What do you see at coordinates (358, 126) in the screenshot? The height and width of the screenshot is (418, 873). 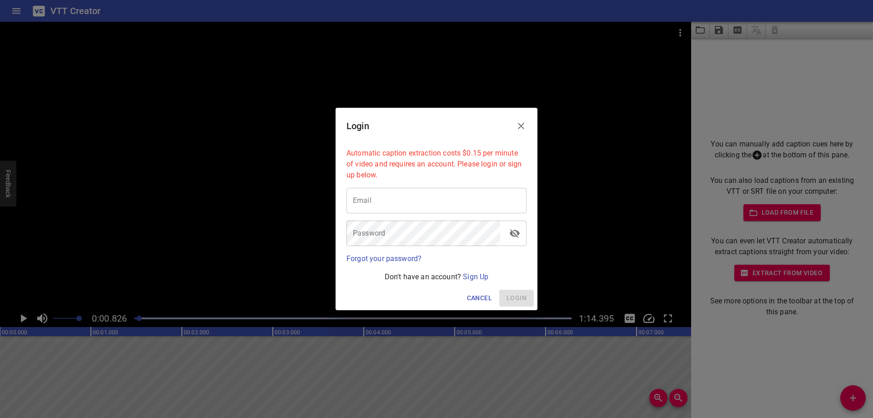 I see `h6: Login` at bounding box center [358, 126].